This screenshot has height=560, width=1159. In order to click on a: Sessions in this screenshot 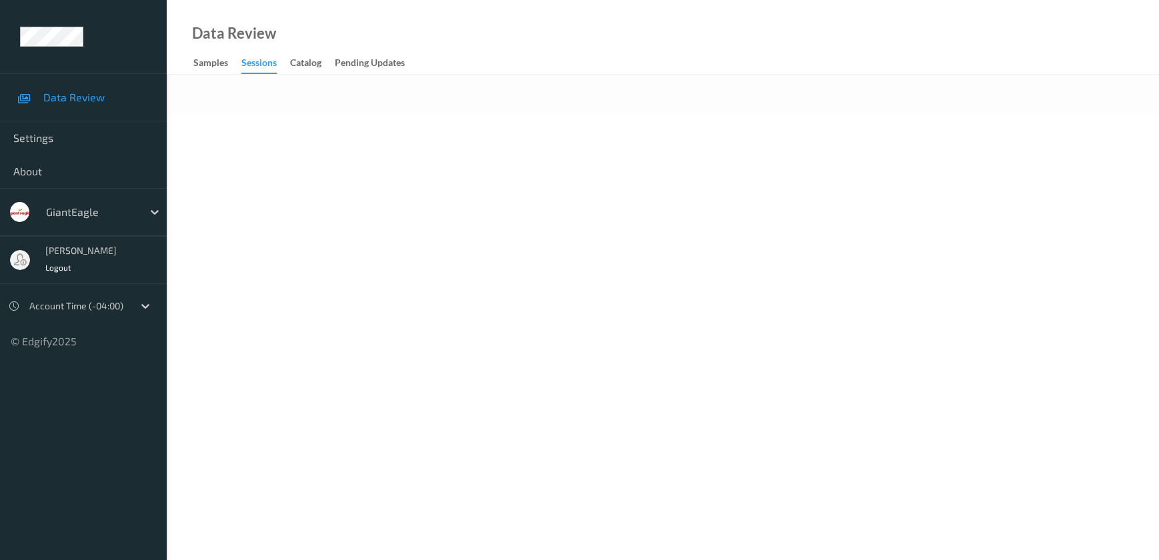, I will do `click(265, 64)`.